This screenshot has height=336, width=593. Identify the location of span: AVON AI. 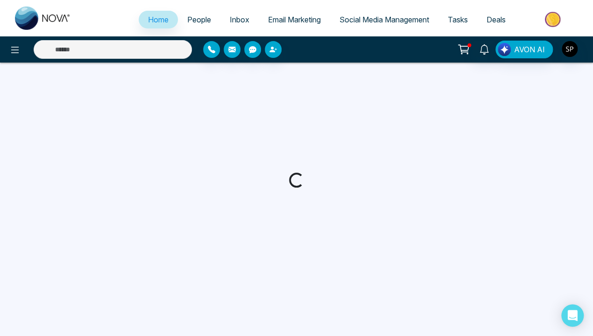
(529, 49).